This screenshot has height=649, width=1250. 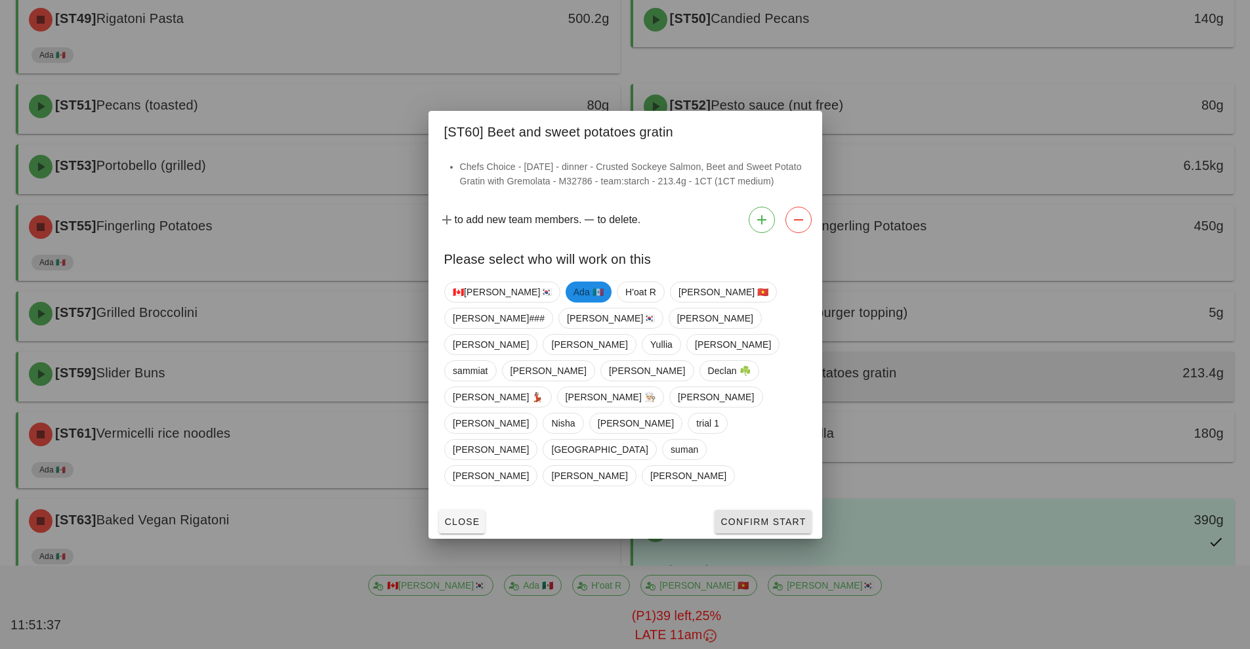 What do you see at coordinates (728, 371) in the screenshot?
I see `span: Declan ☘️` at bounding box center [728, 371].